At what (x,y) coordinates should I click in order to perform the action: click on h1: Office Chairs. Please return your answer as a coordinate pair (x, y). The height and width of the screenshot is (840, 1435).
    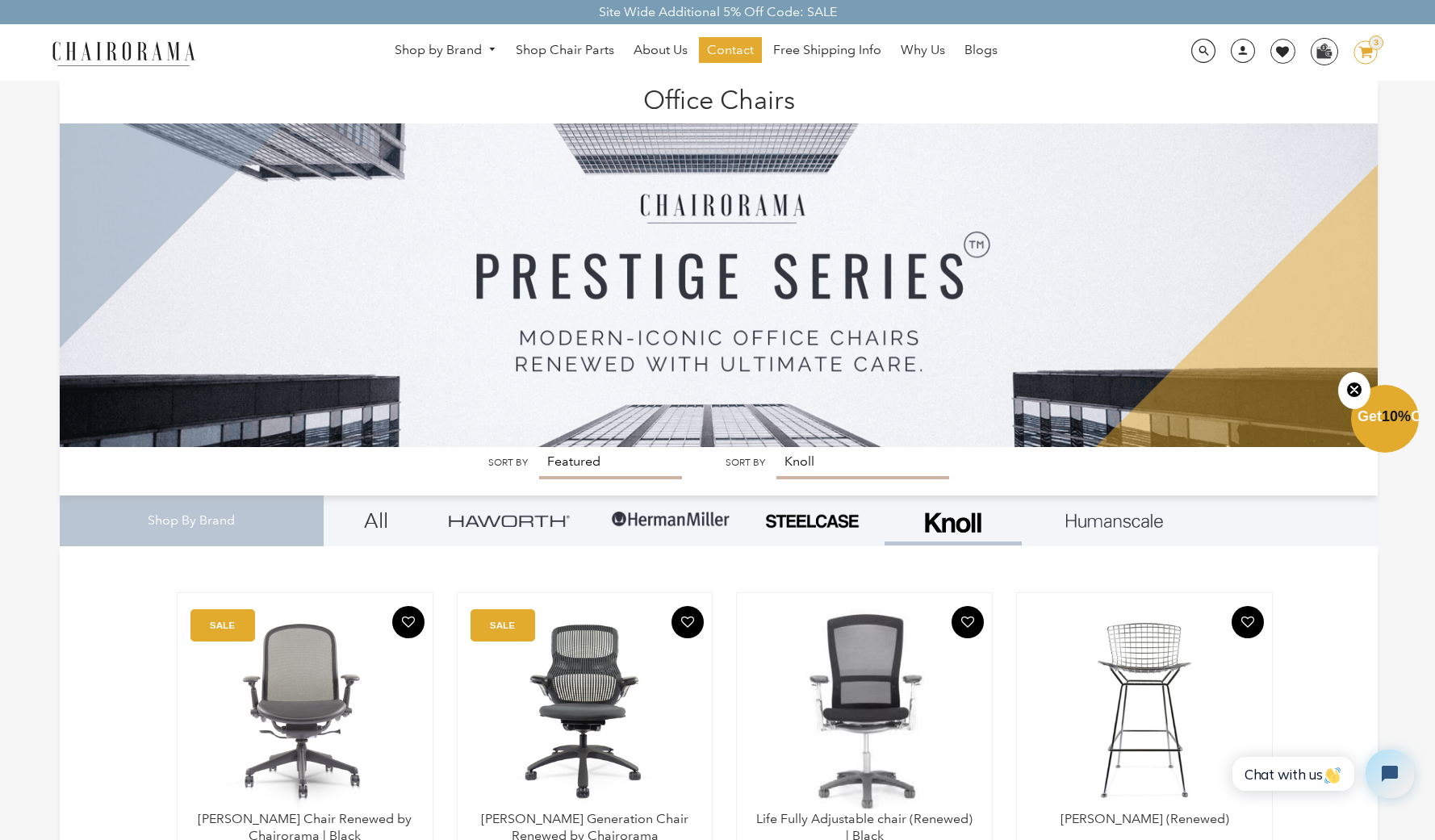
    Looking at the image, I should click on (718, 97).